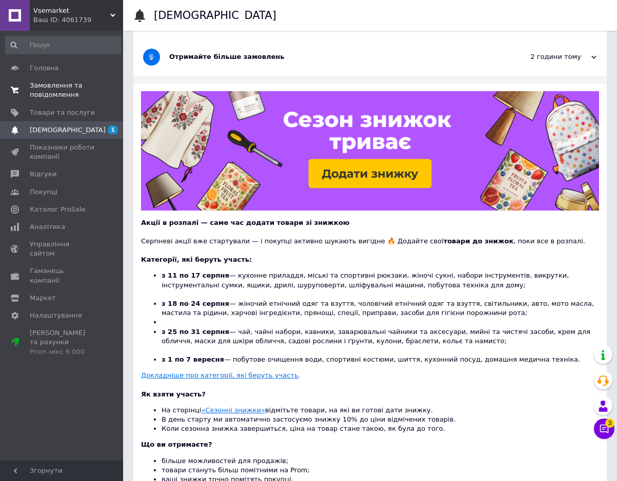 This screenshot has width=617, height=481. What do you see at coordinates (78, 20) in the screenshot?
I see `div: Ваш ID: 4061739` at bounding box center [78, 20].